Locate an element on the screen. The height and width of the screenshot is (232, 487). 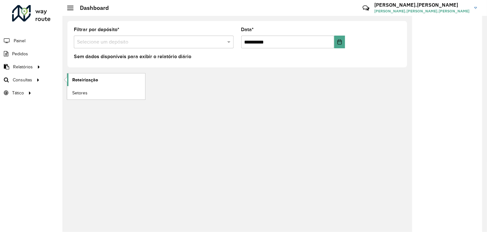
a: Contato Rápido is located at coordinates (366, 8).